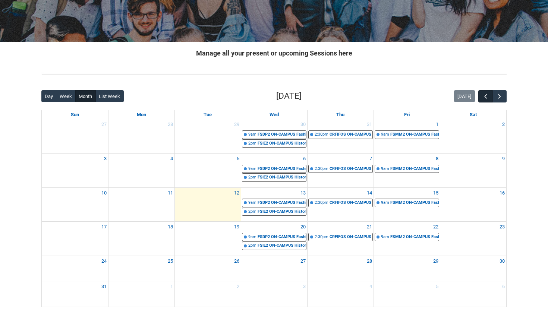 The height and width of the screenshot is (313, 548). I want to click on a: Go to August 25, 2025, so click(170, 261).